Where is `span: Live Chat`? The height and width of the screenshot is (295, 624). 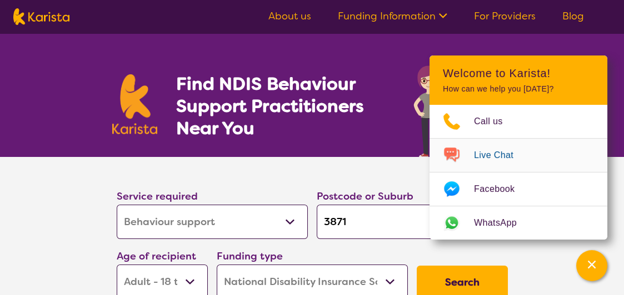 span: Live Chat is located at coordinates (500, 156).